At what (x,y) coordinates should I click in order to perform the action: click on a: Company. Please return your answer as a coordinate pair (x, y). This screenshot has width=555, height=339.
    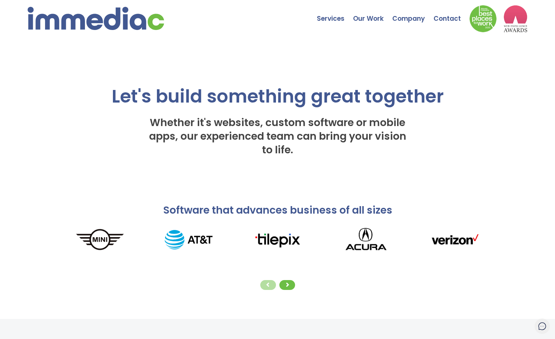
    Looking at the image, I should click on (413, 14).